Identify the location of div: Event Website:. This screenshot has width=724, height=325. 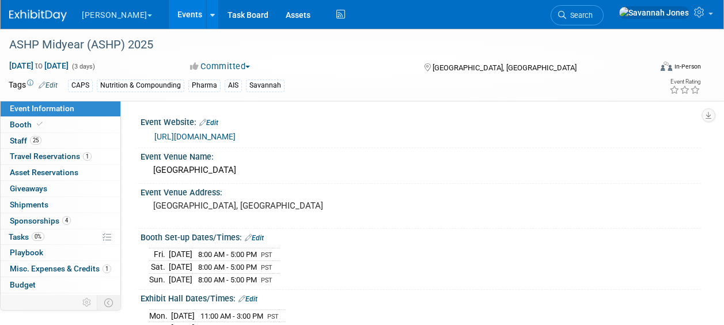
(421, 121).